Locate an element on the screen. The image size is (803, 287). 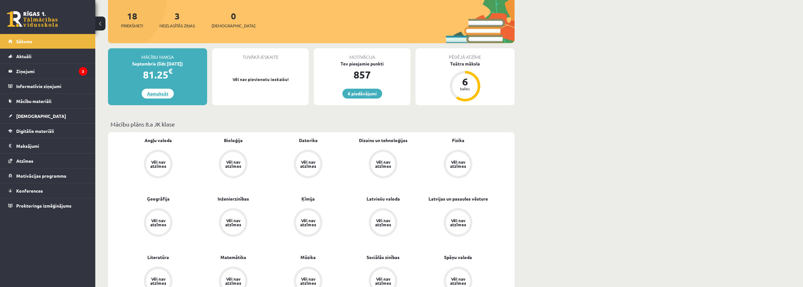
a: Konferences is located at coordinates (48, 191).